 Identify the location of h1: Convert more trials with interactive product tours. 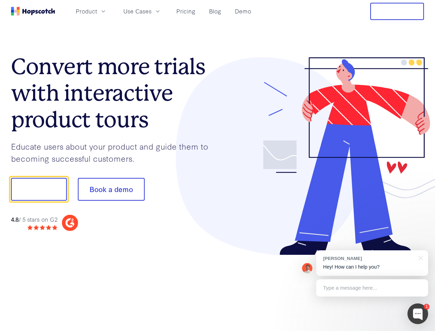
(114, 93).